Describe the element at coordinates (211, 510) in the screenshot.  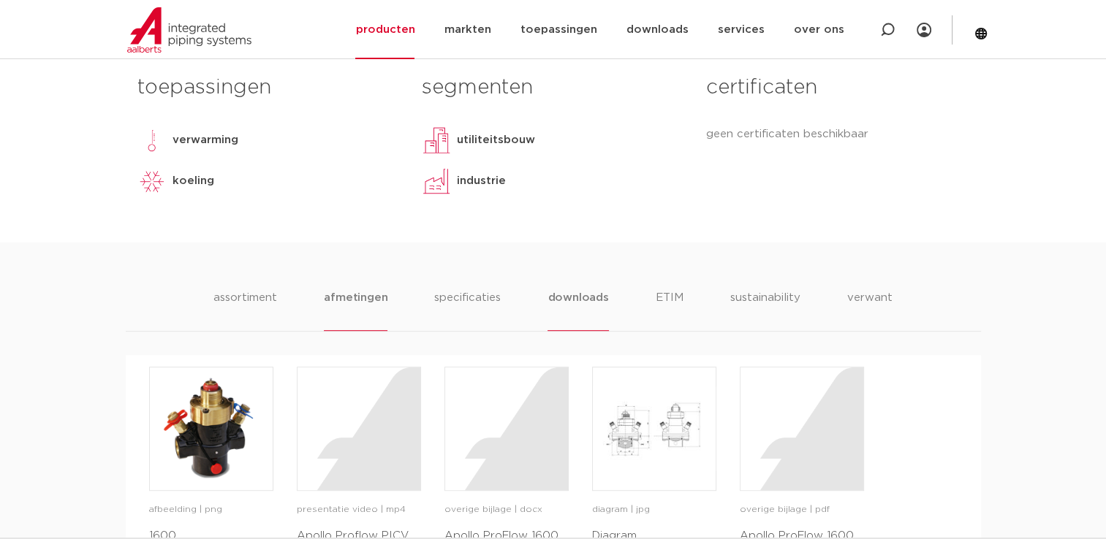
I see `p: afbeelding | png` at that location.